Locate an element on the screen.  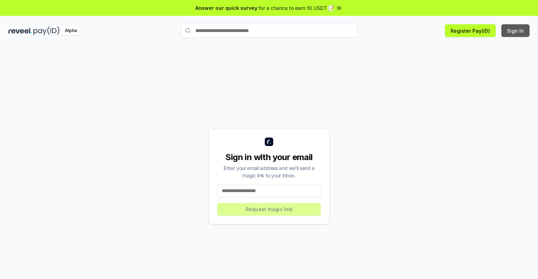
img: reveel_dark is located at coordinates (20, 31).